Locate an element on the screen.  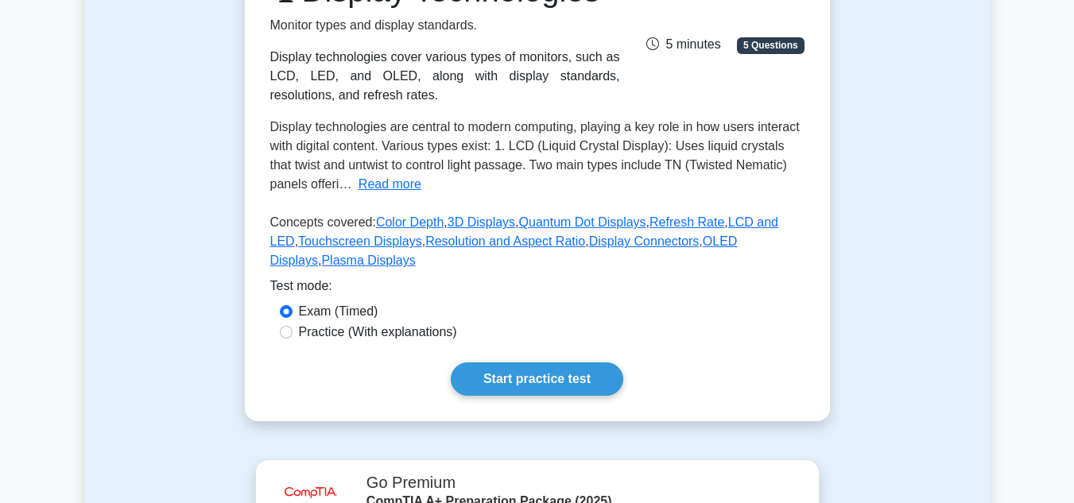
div: Display technologies cover various types of monitors, such as LCD, LED, and OLED, along with disp... is located at coordinates (445, 76).